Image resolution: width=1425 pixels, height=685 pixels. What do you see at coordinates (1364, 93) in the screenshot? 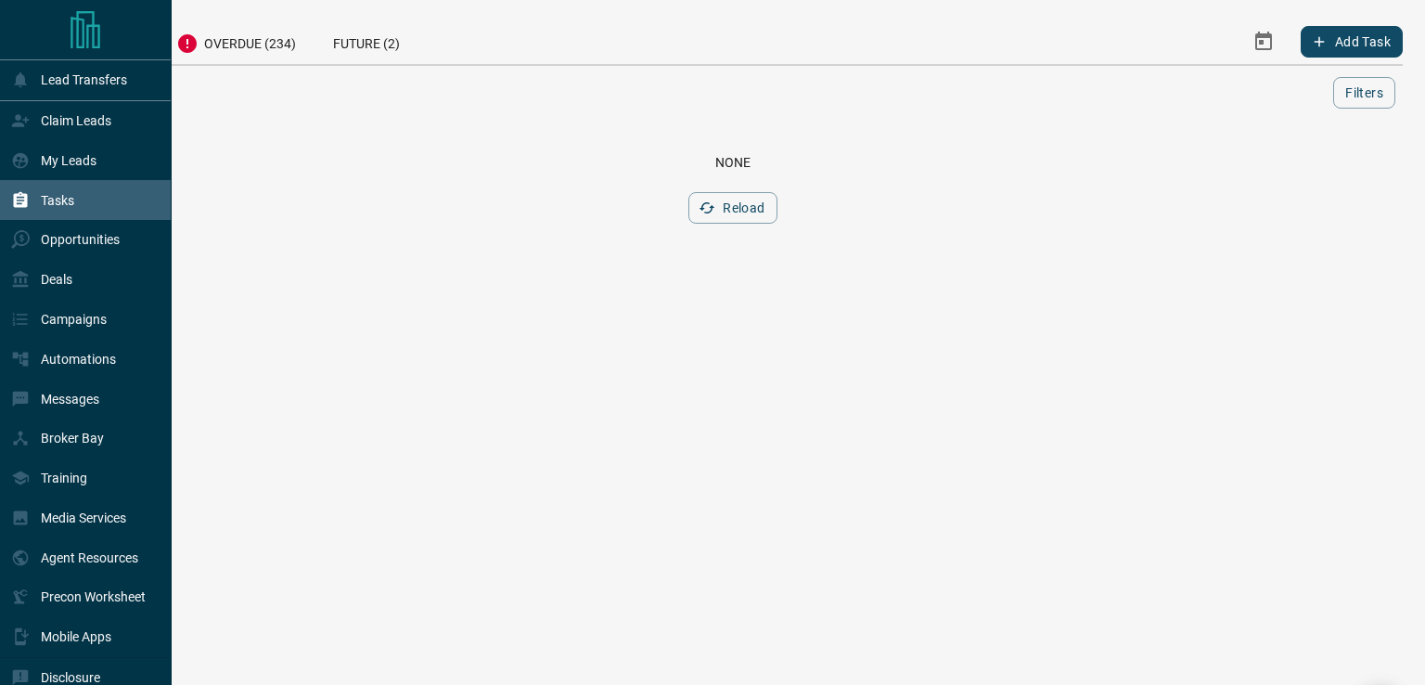
I see `button: Filters` at bounding box center [1364, 93].